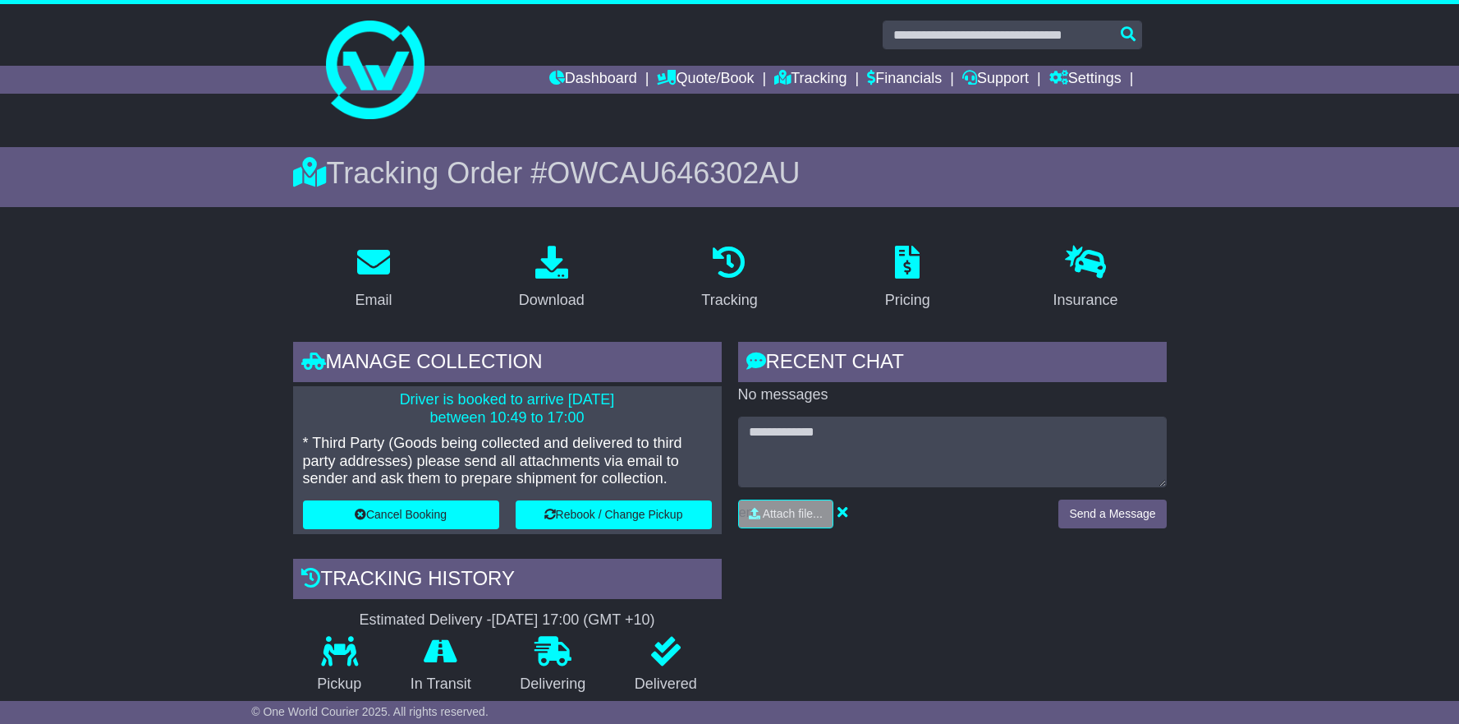  I want to click on a: Insurance, so click(1086, 278).